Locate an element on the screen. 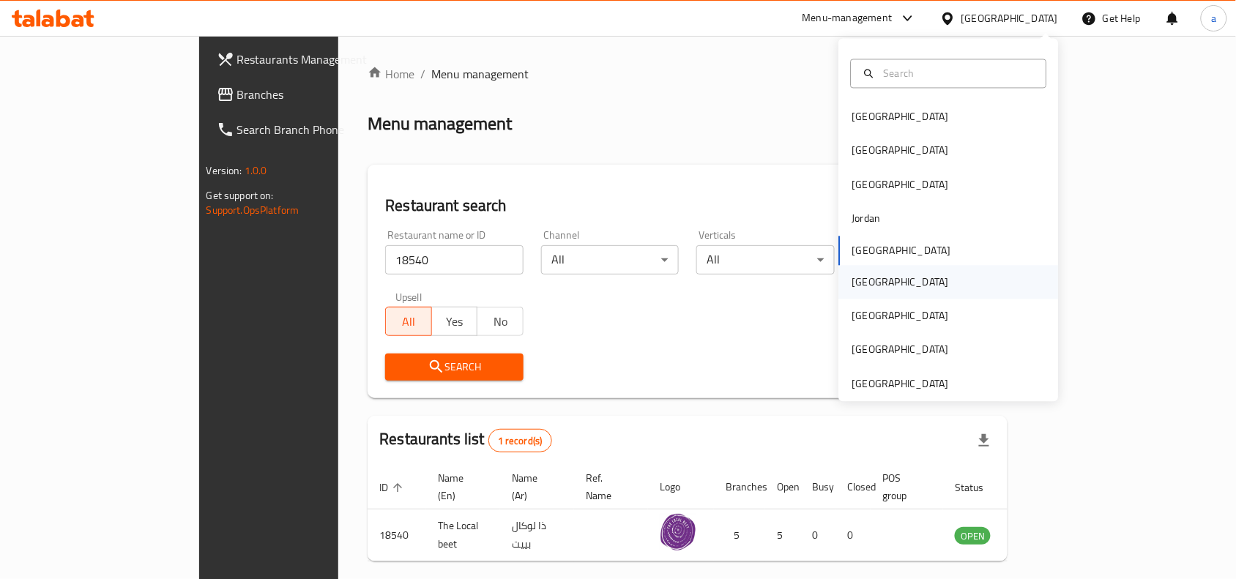  span: Yes is located at coordinates (455, 322).